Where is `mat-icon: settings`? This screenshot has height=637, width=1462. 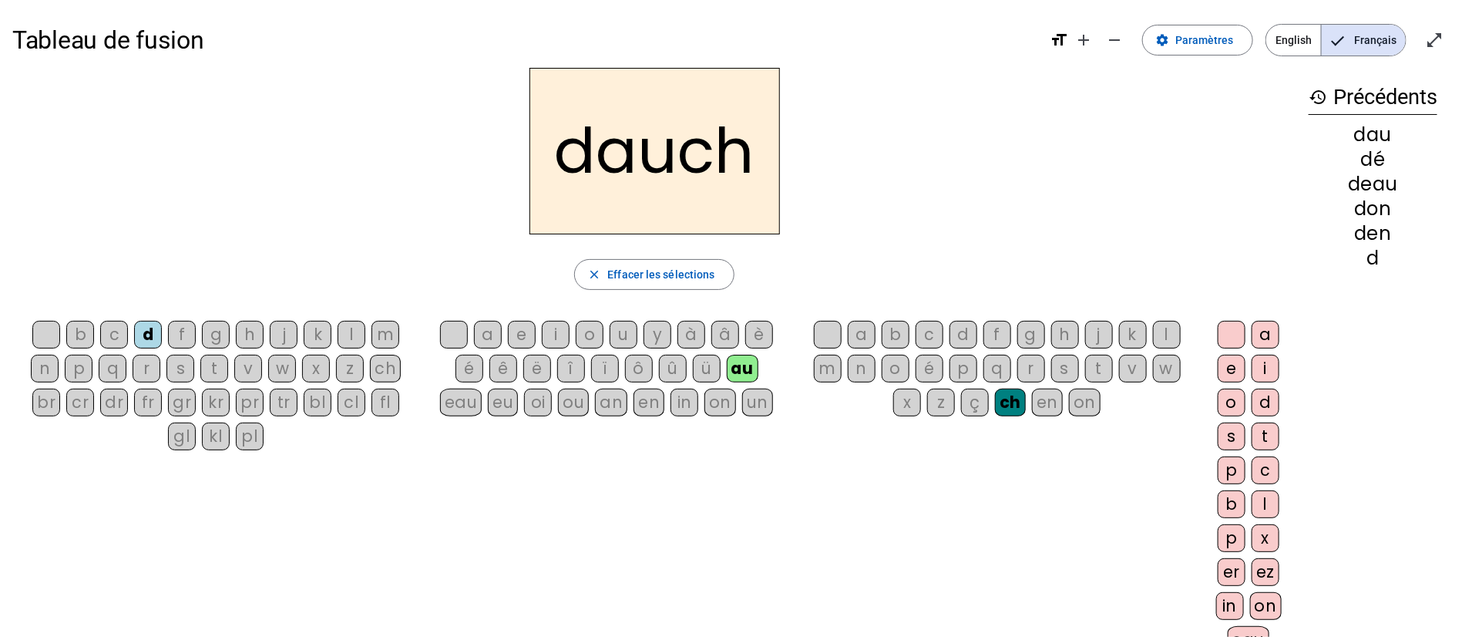 mat-icon: settings is located at coordinates (1162, 40).